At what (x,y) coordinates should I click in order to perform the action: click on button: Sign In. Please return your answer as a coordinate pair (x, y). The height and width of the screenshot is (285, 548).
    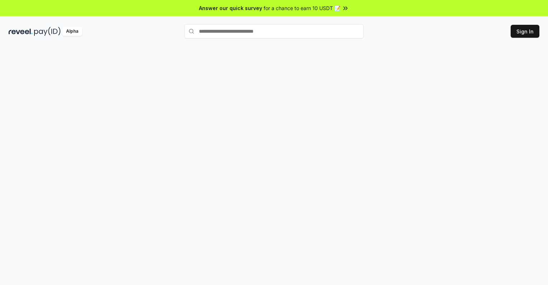
    Looking at the image, I should click on (525, 31).